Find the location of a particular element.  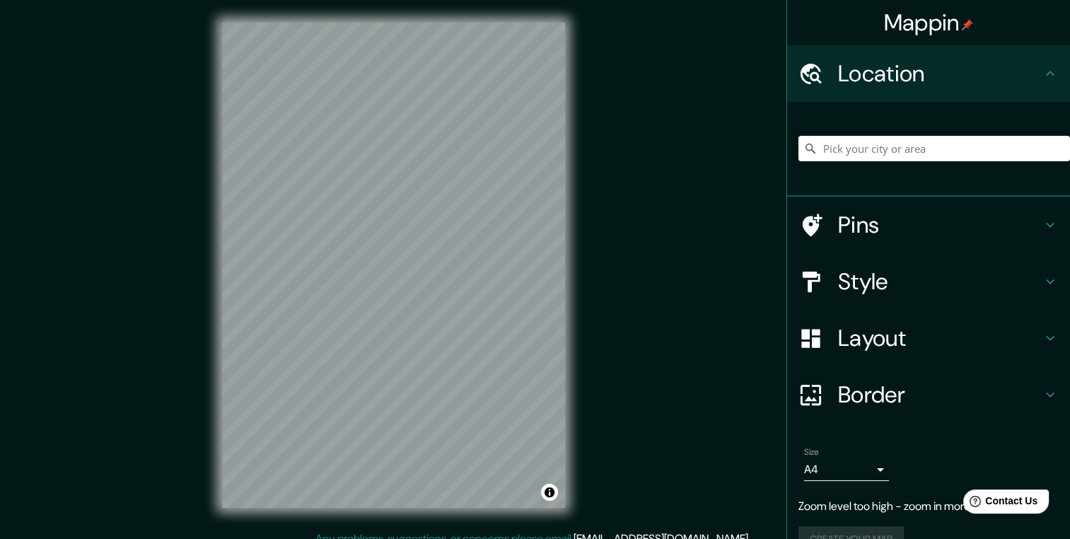

h4: Location is located at coordinates (940, 74).